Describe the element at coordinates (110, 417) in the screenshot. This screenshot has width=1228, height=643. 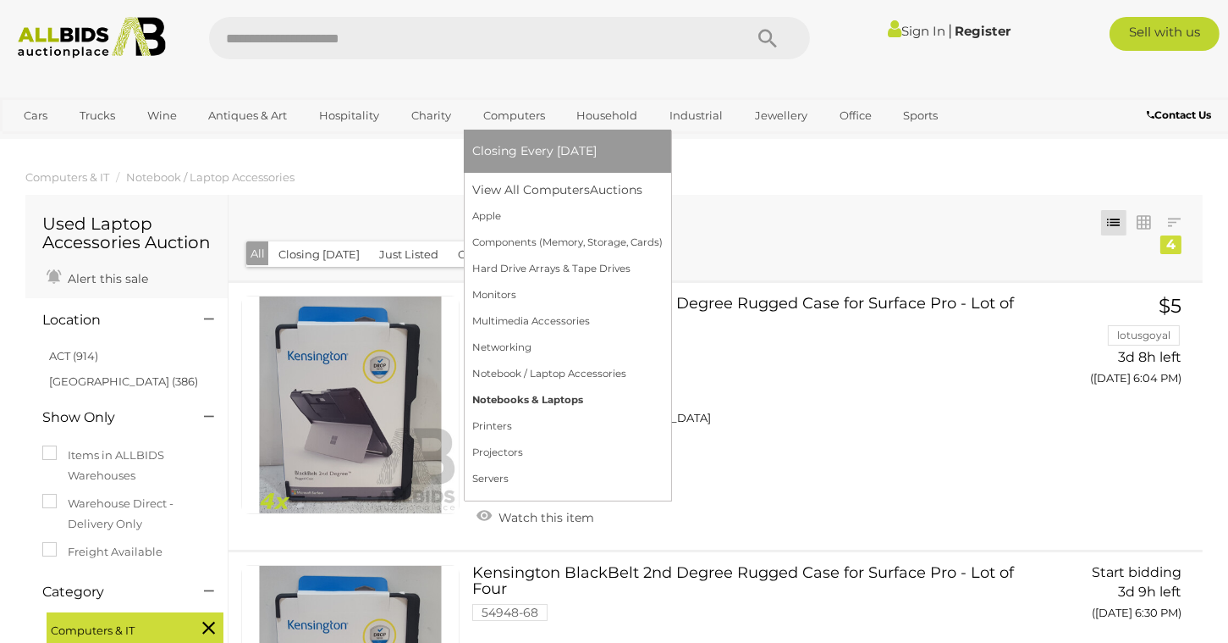
I see `h4: Show Only` at that location.